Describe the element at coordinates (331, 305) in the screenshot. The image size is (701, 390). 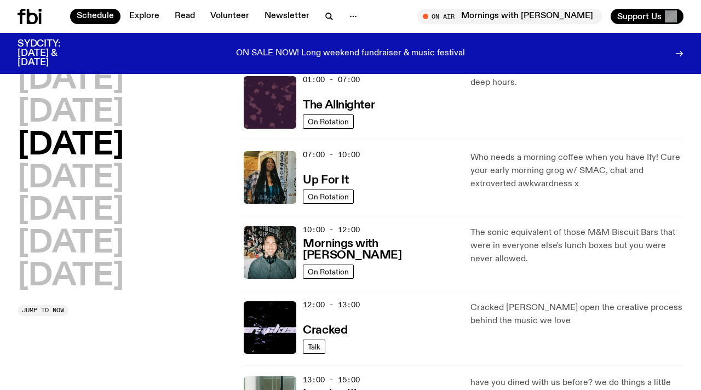
I see `span: 12:00 - 13:00` at that location.